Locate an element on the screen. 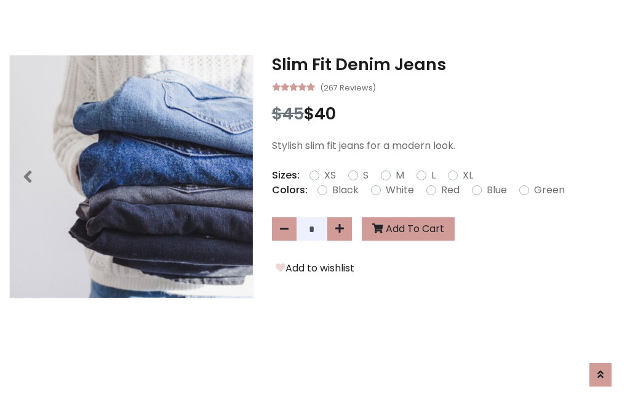  small: (267 Reviews) is located at coordinates (347, 87).